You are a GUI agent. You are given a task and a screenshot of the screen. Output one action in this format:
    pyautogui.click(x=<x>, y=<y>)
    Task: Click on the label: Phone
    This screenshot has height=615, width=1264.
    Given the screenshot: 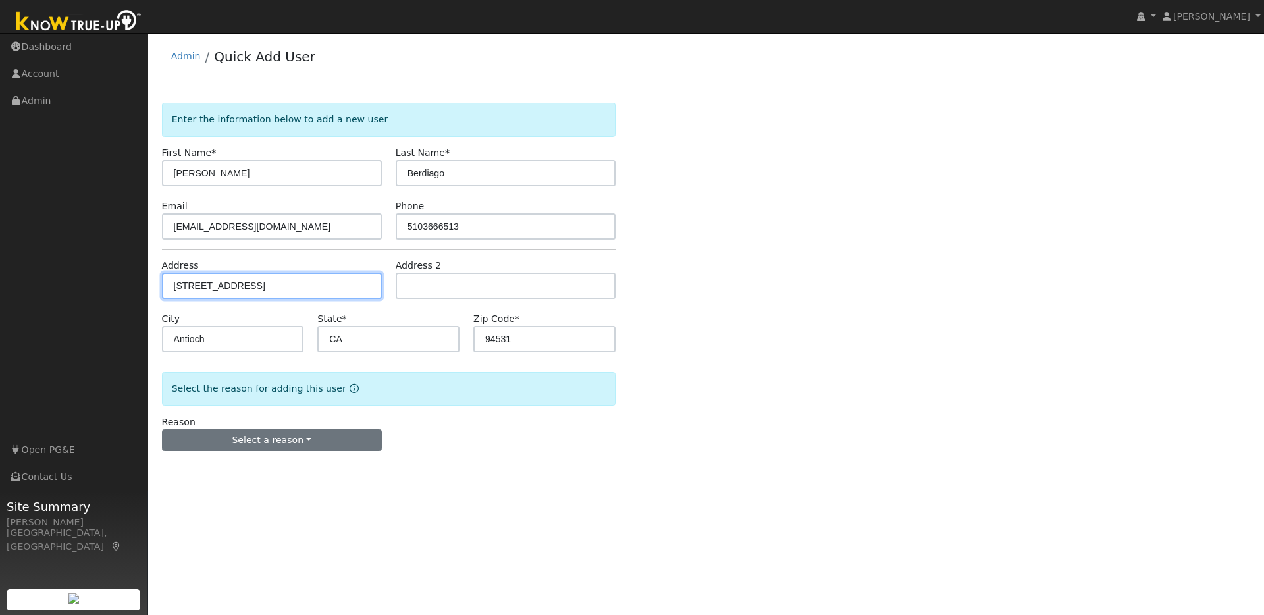 What is the action you would take?
    pyautogui.click(x=410, y=206)
    